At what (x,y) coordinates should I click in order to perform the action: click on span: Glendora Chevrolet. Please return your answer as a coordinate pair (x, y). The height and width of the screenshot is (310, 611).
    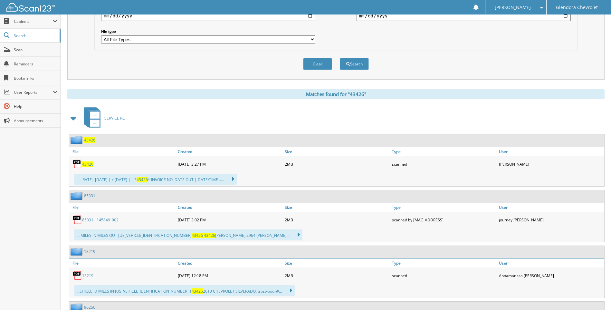
    Looking at the image, I should click on (577, 7).